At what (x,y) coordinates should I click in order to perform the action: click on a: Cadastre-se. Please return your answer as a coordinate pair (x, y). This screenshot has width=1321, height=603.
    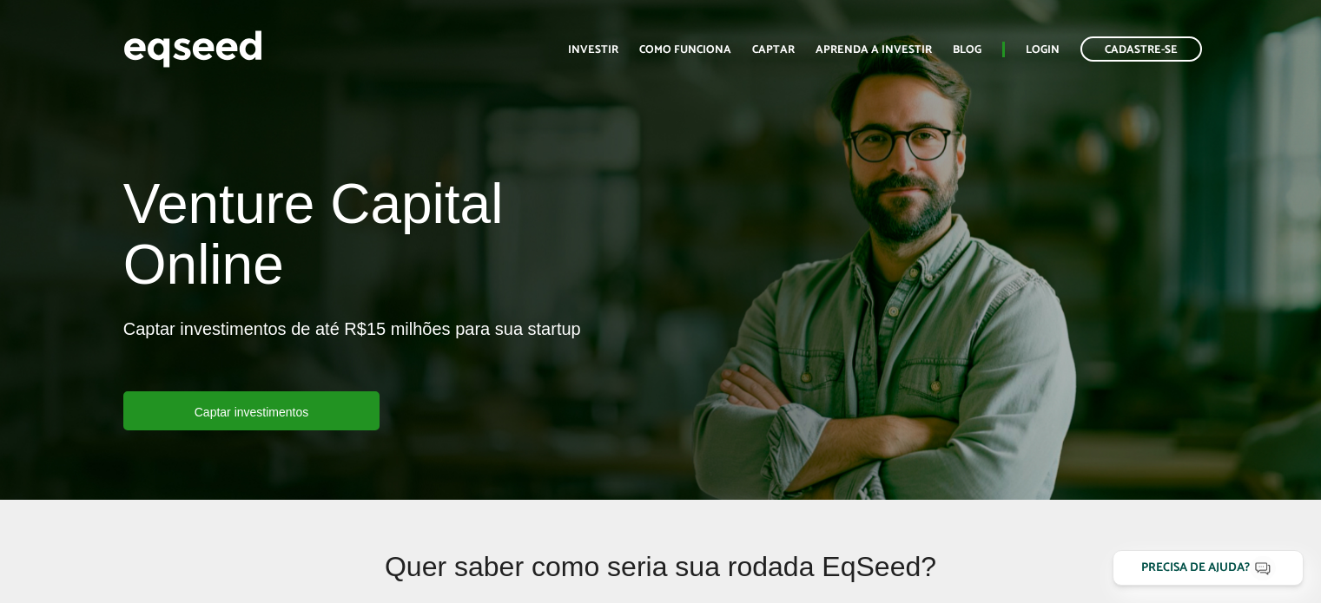
    Looking at the image, I should click on (1141, 49).